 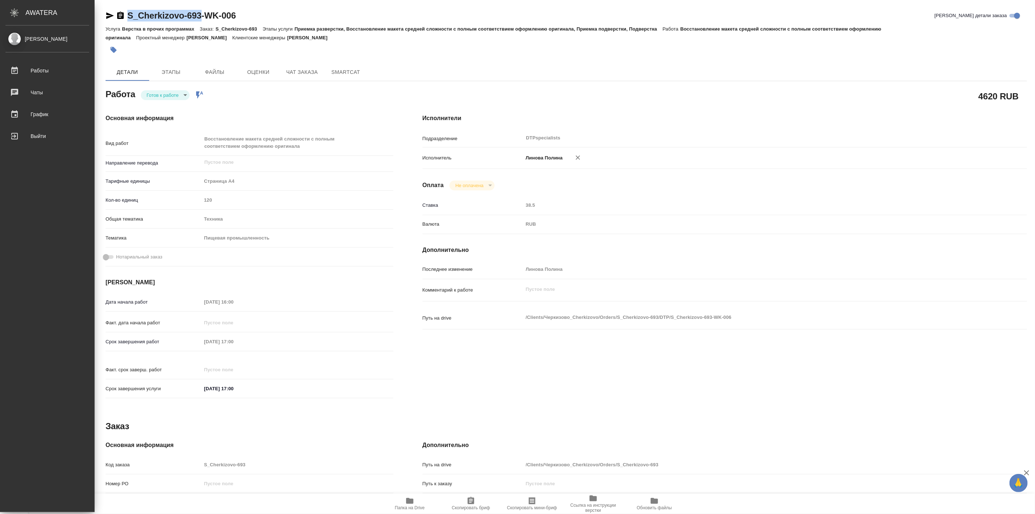 I want to click on button: Обновить файлы, so click(x=655, y=504).